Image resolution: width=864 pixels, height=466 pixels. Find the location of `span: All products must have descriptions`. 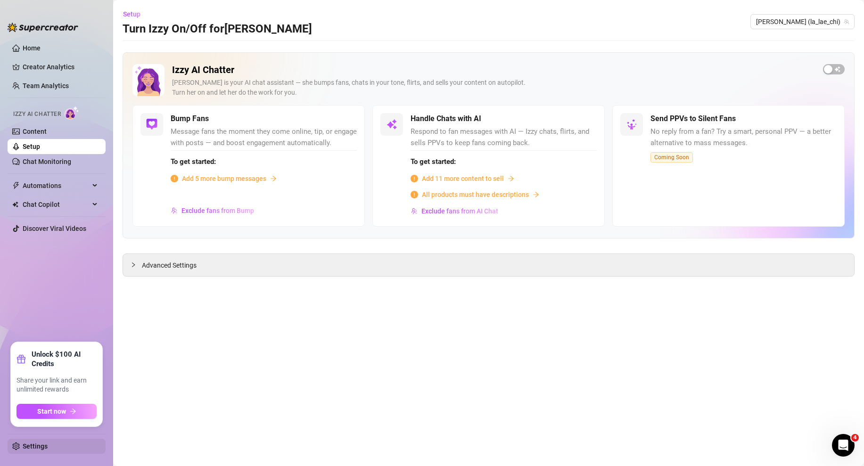

span: All products must have descriptions is located at coordinates (475, 195).